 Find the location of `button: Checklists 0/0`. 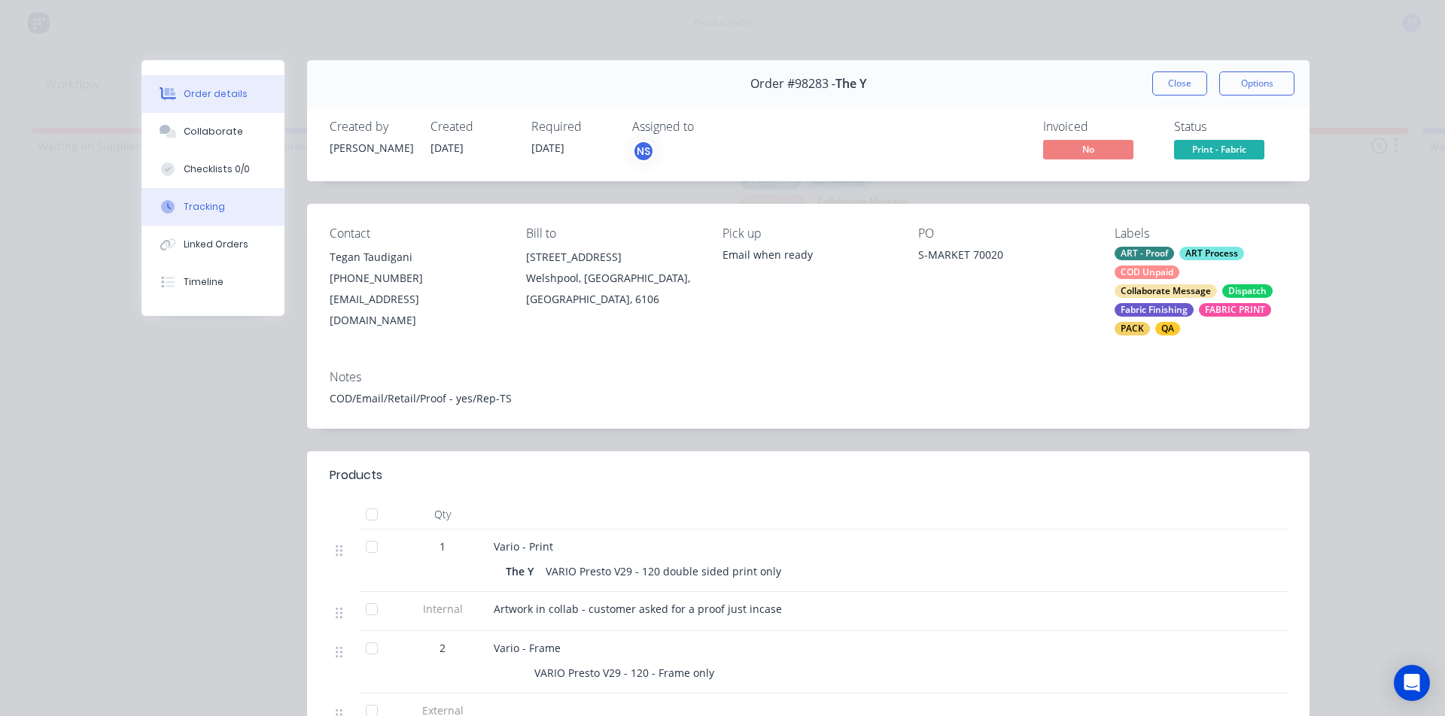

button: Checklists 0/0 is located at coordinates (213, 169).